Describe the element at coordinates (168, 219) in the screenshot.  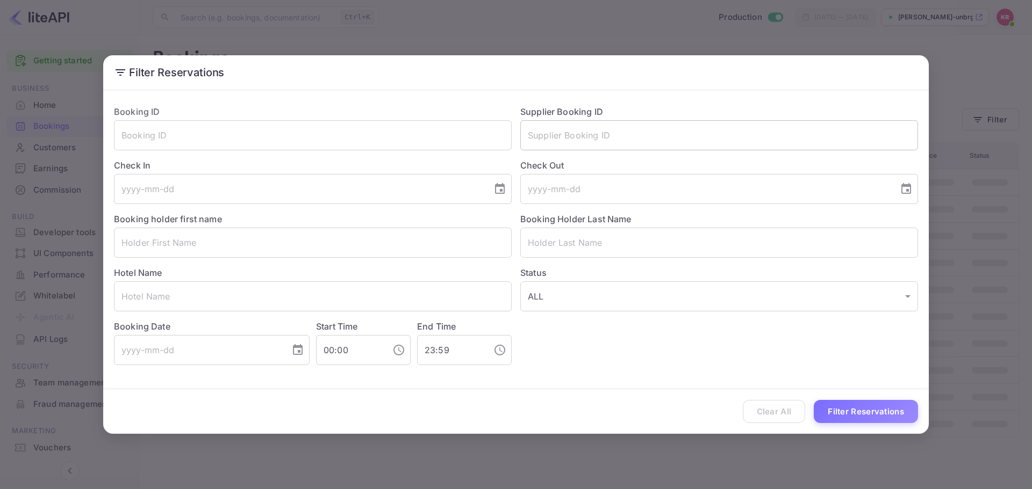
I see `label: Booking holder first name` at that location.